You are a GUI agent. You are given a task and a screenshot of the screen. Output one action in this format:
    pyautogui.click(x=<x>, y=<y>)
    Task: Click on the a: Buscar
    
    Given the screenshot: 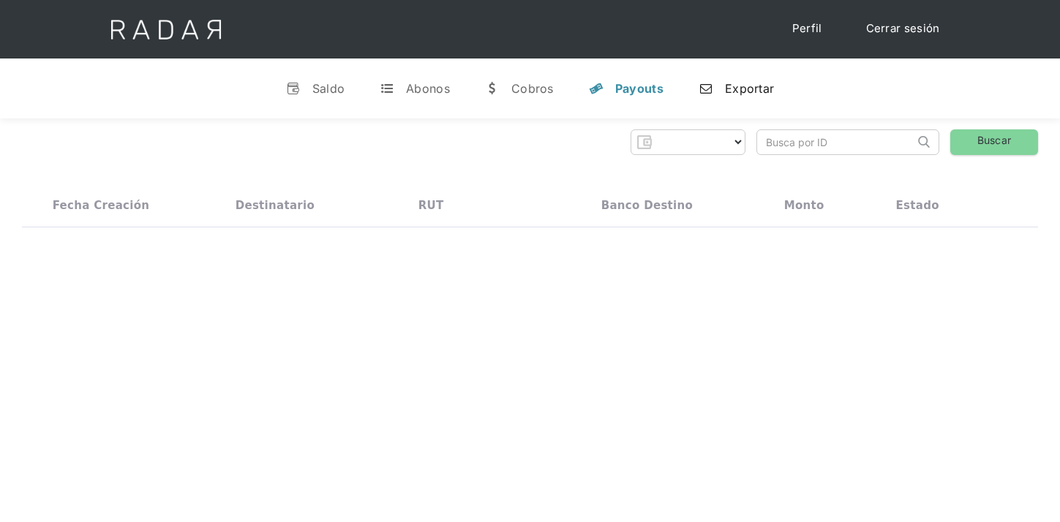 What is the action you would take?
    pyautogui.click(x=994, y=142)
    